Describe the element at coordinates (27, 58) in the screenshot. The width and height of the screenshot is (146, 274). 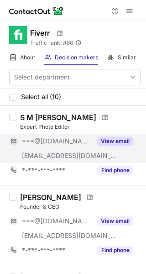
I see `span: About` at that location.